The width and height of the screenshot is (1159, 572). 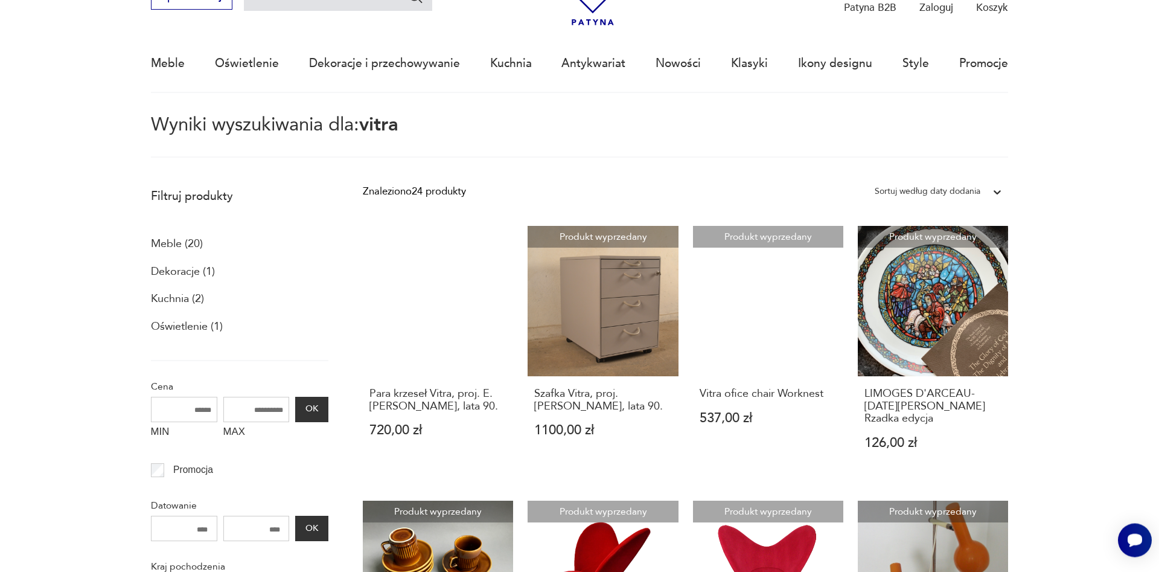 What do you see at coordinates (240, 387) in the screenshot?
I see `p: Cena` at bounding box center [240, 387].